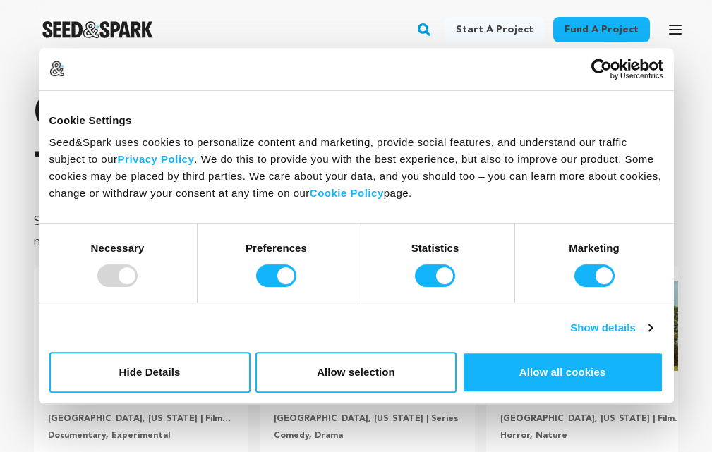  What do you see at coordinates (435, 248) in the screenshot?
I see `strong: Statistics` at bounding box center [435, 248].